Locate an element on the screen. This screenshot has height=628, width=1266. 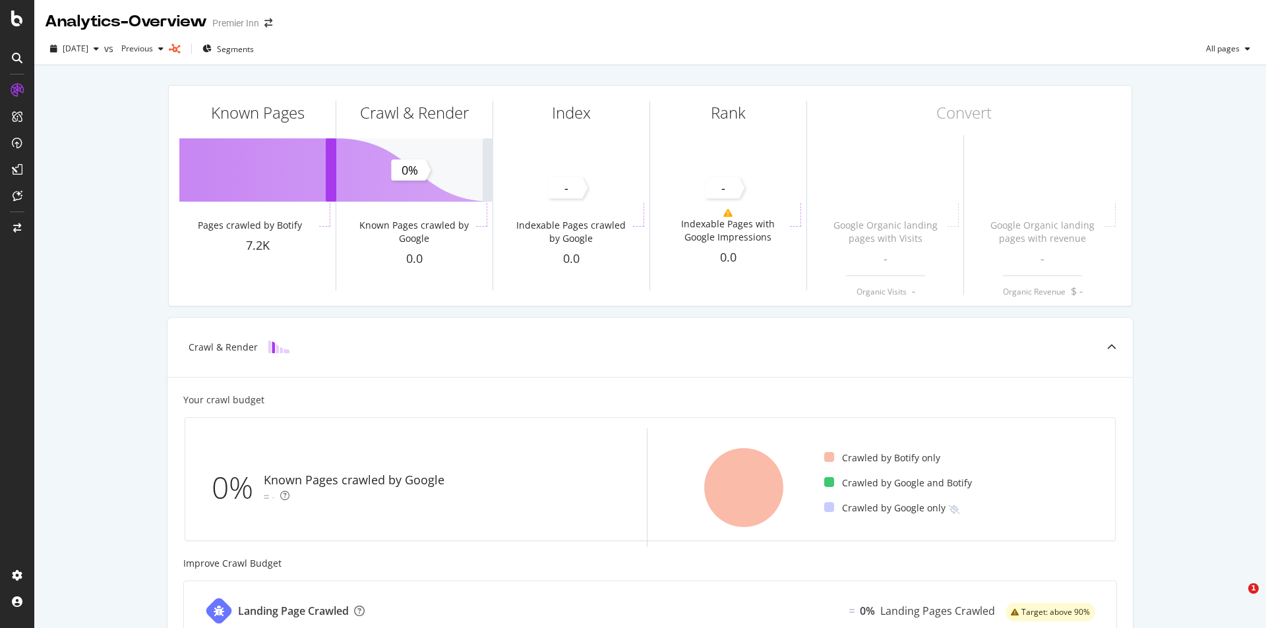
span: 1 is located at coordinates (1253, 589).